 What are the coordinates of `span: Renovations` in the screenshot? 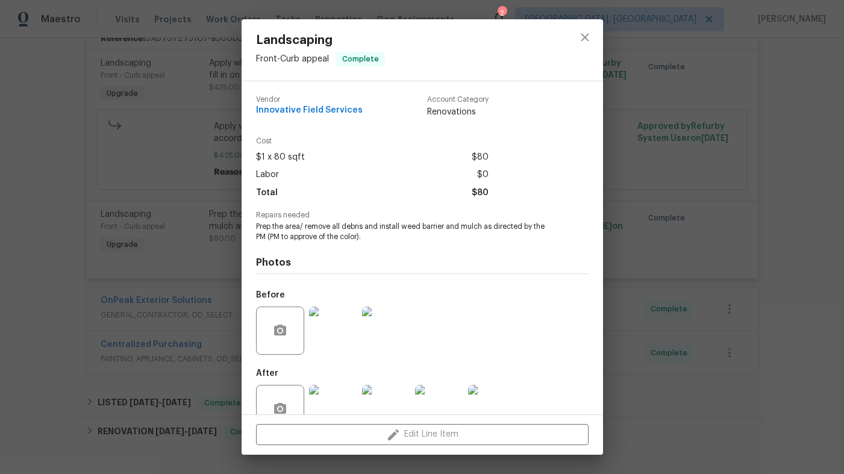 It's located at (458, 112).